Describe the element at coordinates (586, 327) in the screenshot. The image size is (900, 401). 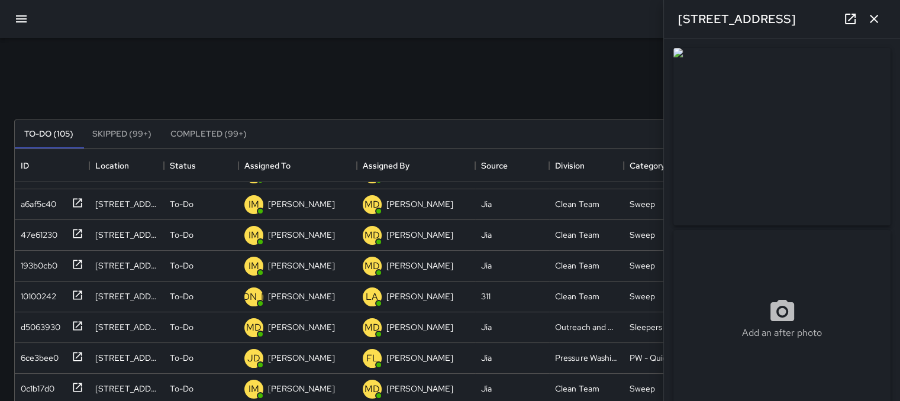
I see `div: Outreach and Hospitality` at that location.